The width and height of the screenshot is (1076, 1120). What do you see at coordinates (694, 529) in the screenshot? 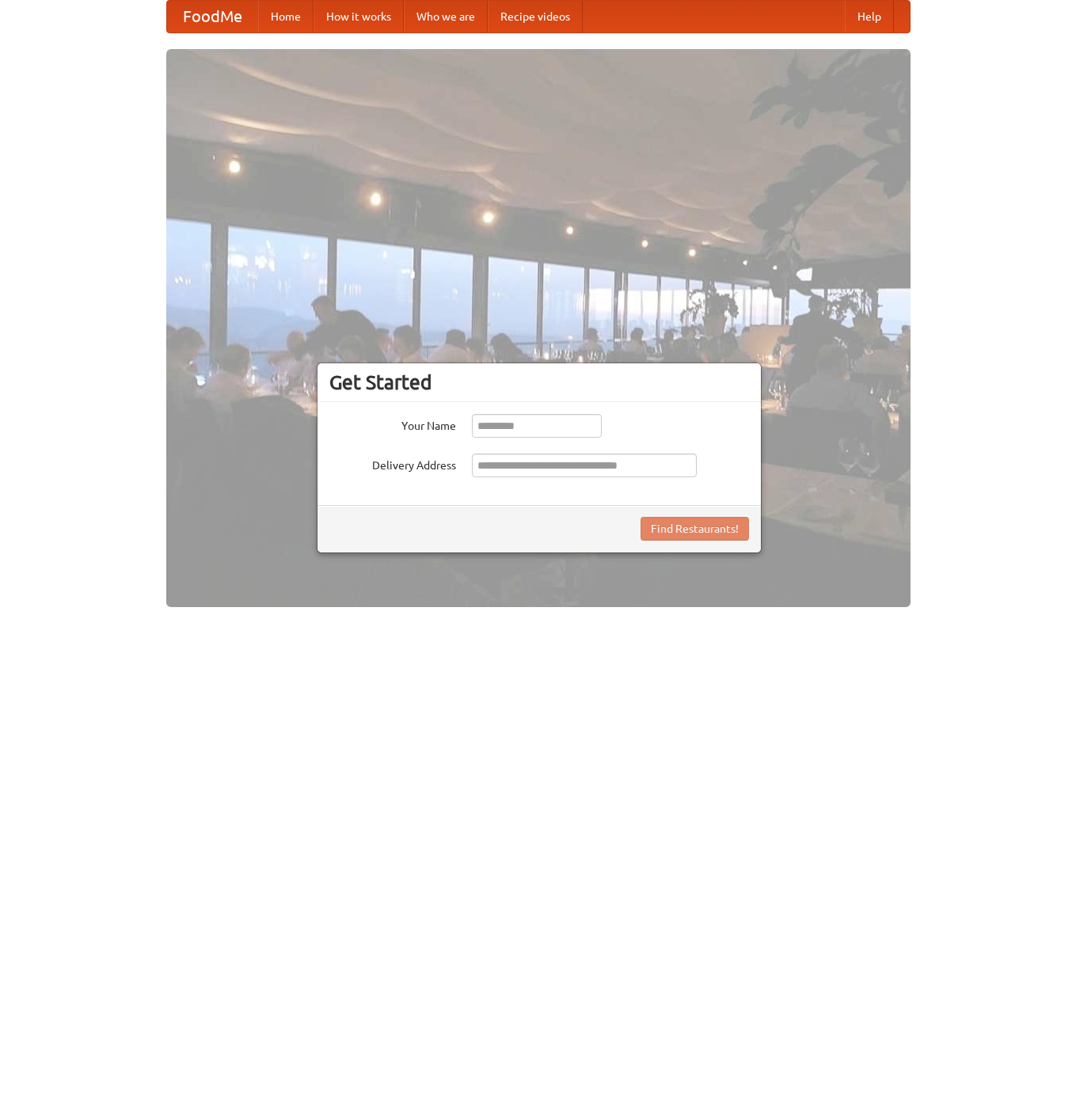
I see `button: Find Restaurants!` at bounding box center [694, 529].